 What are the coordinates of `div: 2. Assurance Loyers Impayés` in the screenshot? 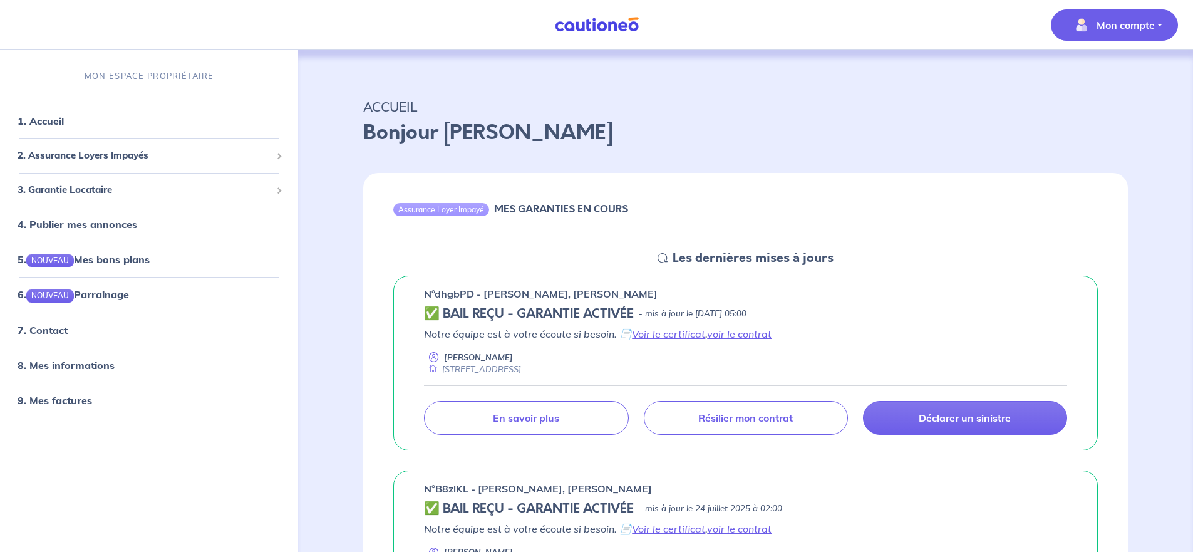 It's located at (149, 155).